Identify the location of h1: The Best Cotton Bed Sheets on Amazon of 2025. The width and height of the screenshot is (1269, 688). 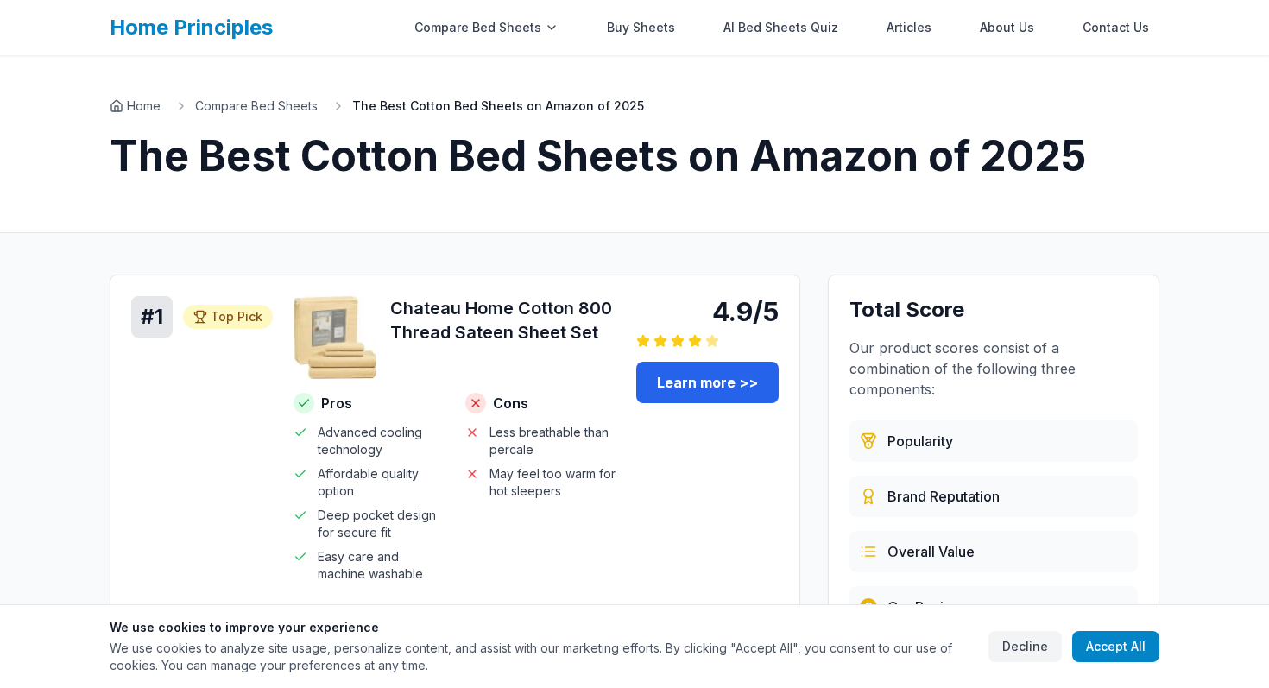
(635, 156).